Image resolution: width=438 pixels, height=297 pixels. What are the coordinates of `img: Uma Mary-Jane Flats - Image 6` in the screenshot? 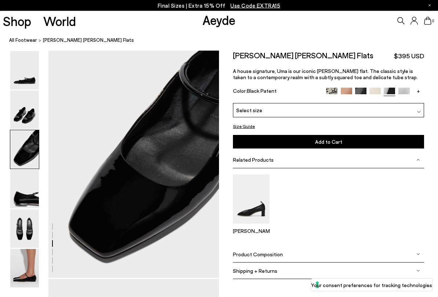 It's located at (25, 269).